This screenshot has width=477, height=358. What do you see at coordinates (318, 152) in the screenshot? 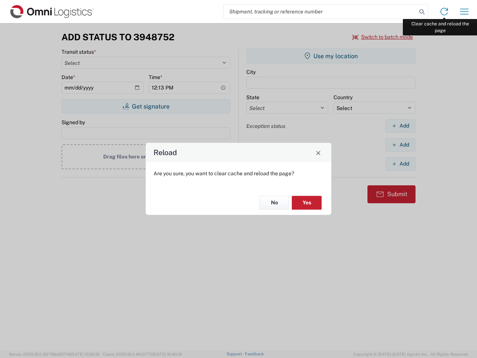
I see `button: Close` at bounding box center [318, 152].